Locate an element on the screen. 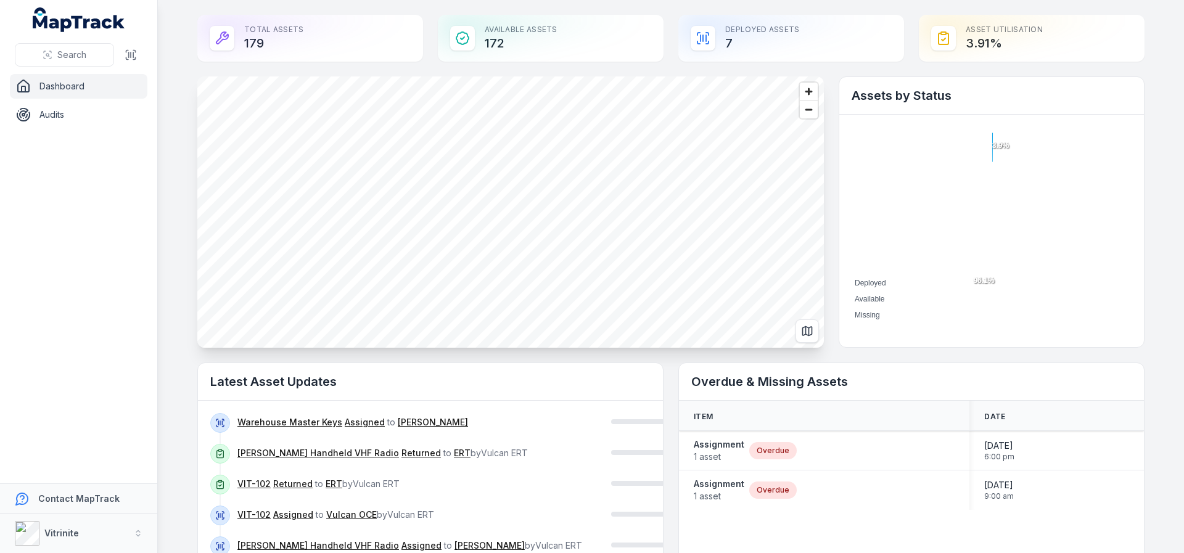 The image size is (1184, 553). h2: Overdue & Missing Assets is located at coordinates (911, 382).